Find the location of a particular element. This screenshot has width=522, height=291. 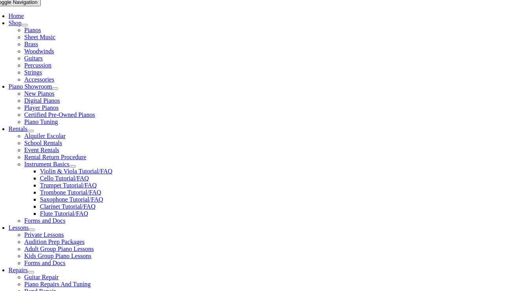

a: Player Pianos is located at coordinates (42, 108).